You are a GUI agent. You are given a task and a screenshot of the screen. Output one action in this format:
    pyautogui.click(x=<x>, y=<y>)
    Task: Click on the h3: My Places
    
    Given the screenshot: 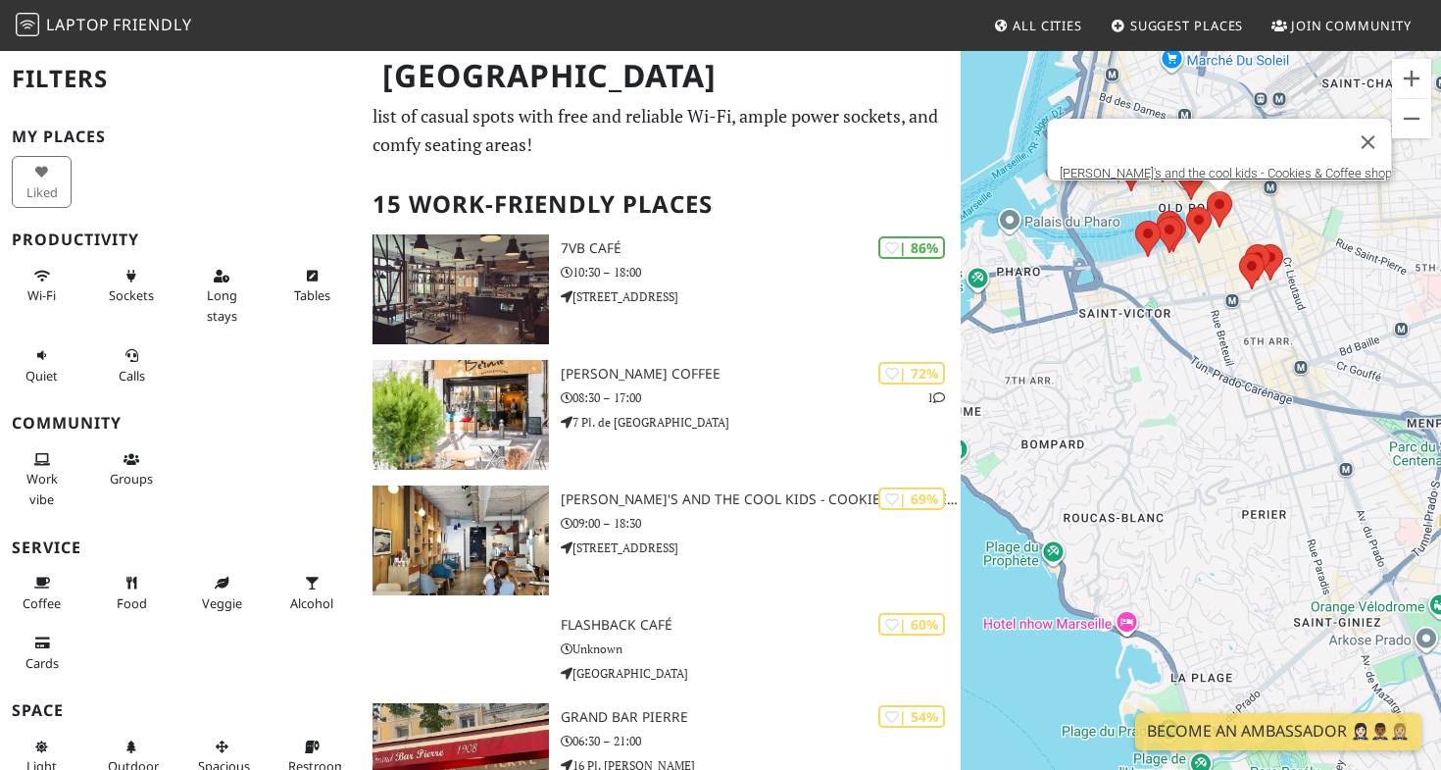 What is the action you would take?
    pyautogui.click(x=180, y=136)
    